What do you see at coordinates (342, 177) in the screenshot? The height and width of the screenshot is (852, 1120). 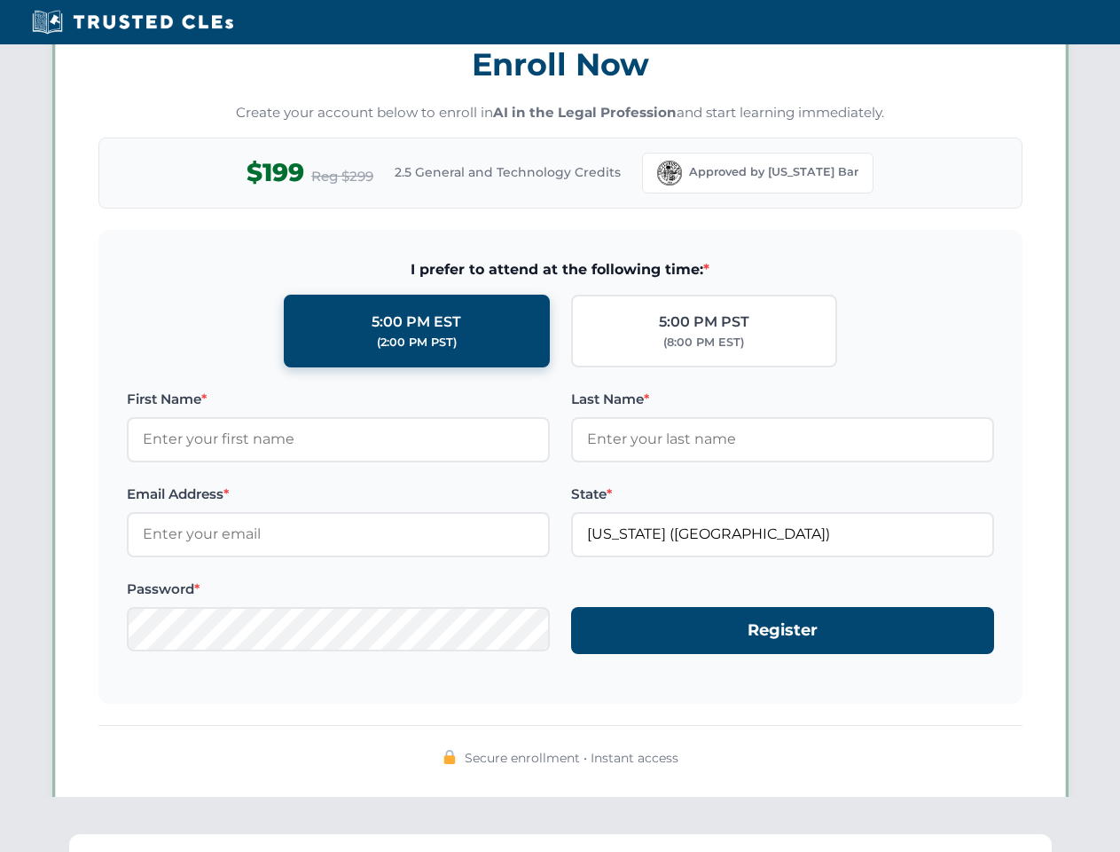 I see `span: Reg $299` at bounding box center [342, 177].